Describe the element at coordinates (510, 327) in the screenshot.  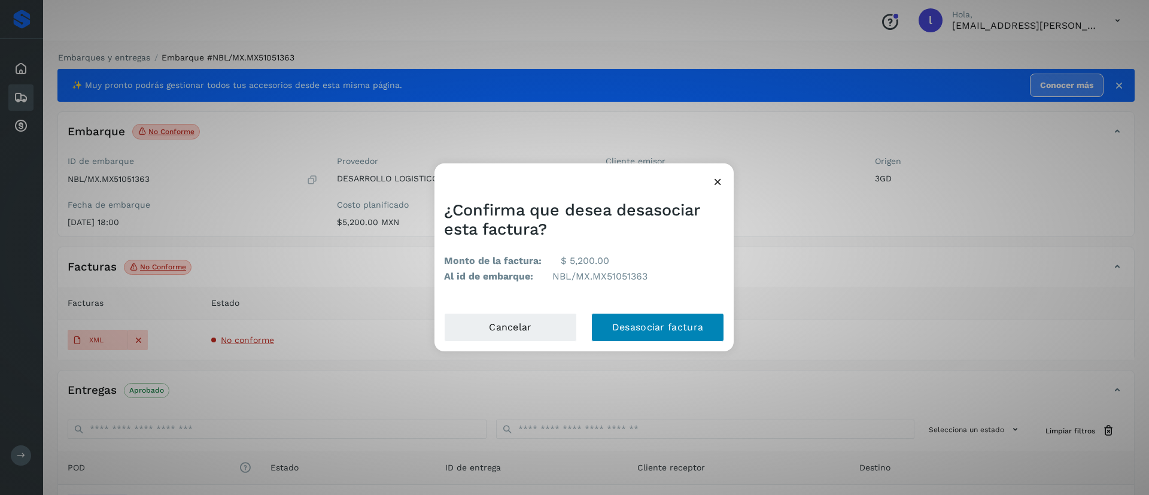
I see `button: Cancelar` at that location.